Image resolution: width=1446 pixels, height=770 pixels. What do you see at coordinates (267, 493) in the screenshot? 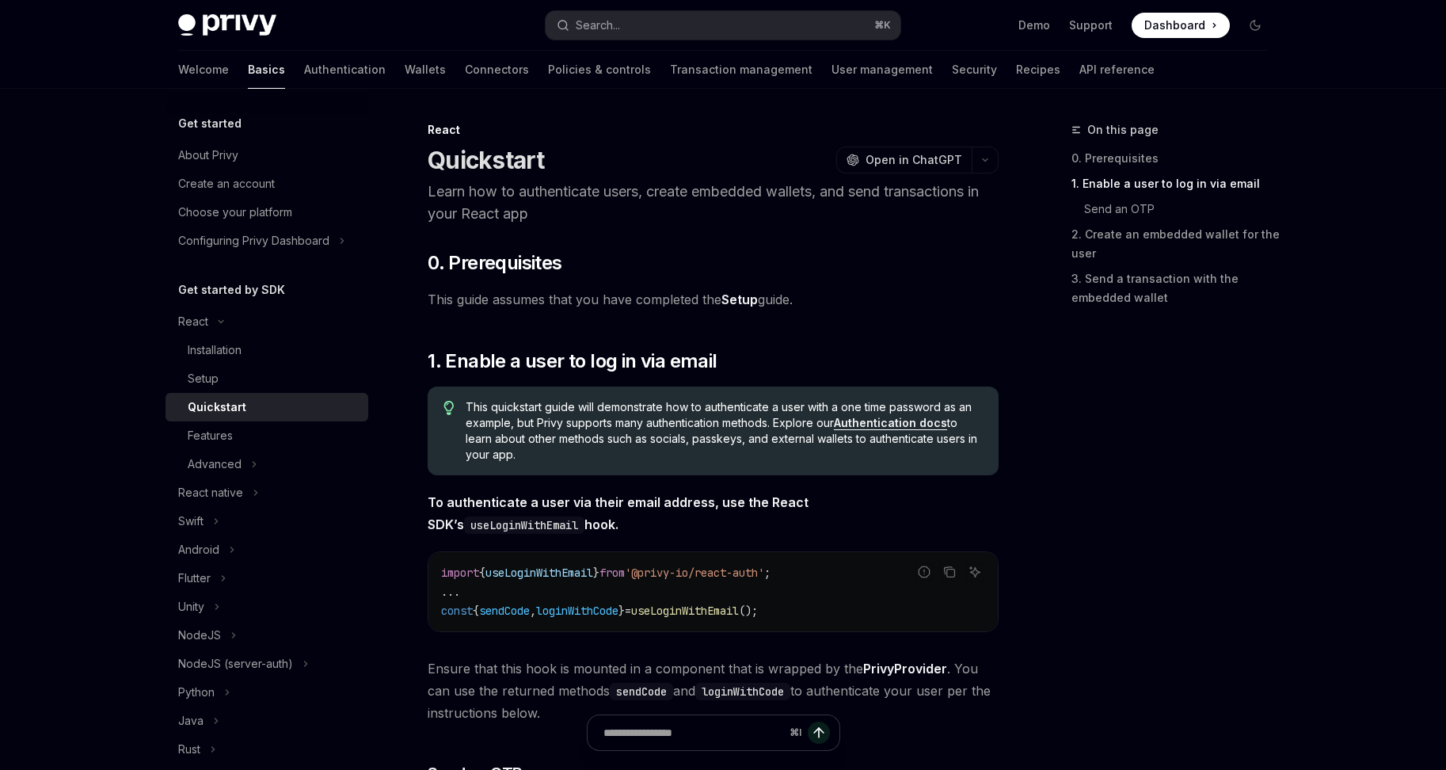
I see `button: Toggle React native section` at bounding box center [267, 493].